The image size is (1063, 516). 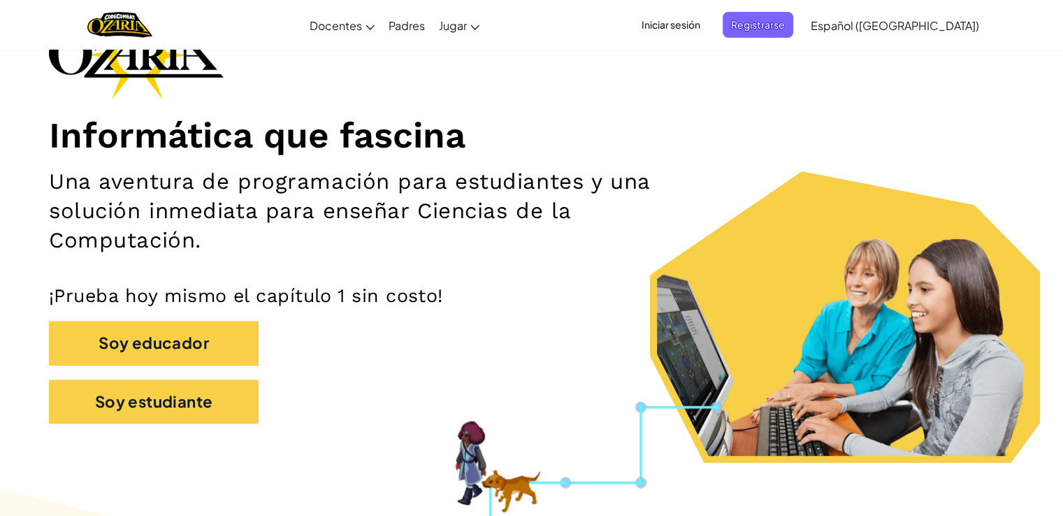 What do you see at coordinates (407, 25) in the screenshot?
I see `a: Padres` at bounding box center [407, 25].